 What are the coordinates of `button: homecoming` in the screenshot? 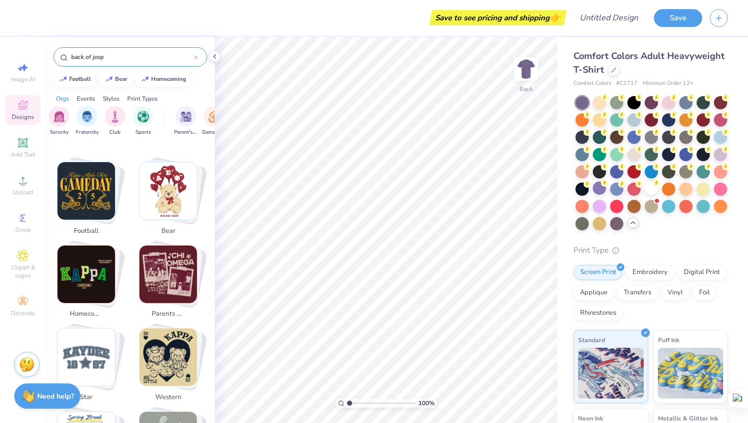 It's located at (163, 79).